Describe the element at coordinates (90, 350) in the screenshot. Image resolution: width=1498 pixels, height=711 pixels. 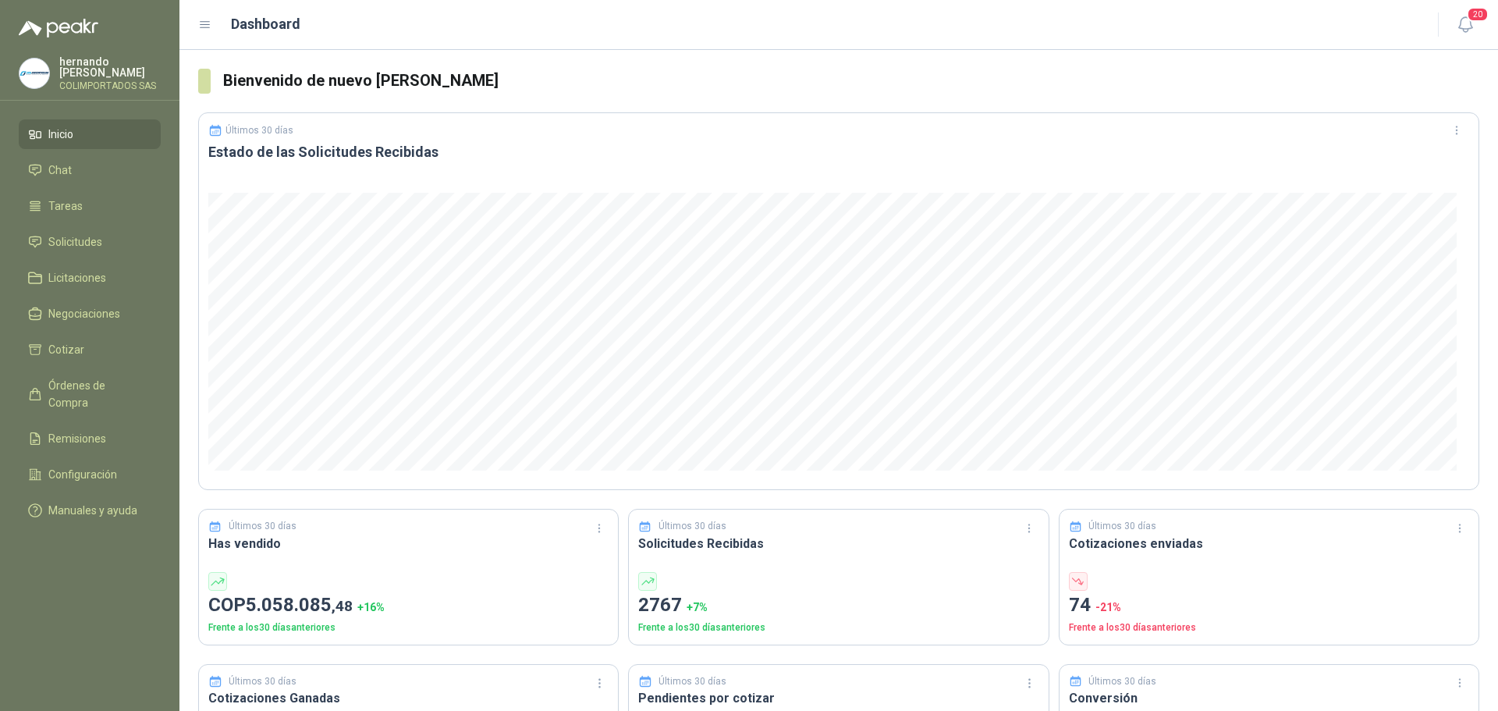
I see `a: Cotizar` at that location.